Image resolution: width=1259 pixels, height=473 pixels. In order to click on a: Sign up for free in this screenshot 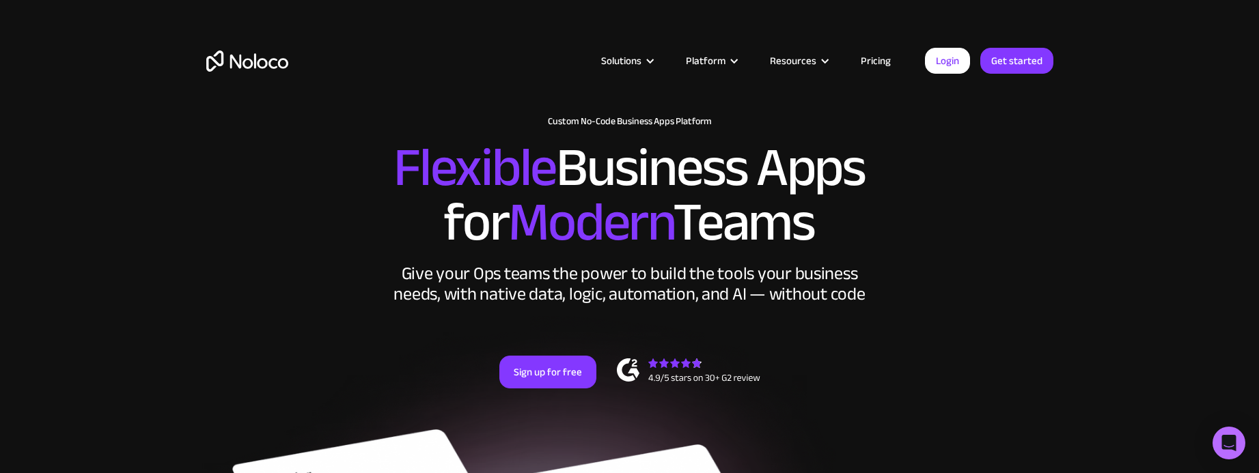, I will do `click(548, 372)`.